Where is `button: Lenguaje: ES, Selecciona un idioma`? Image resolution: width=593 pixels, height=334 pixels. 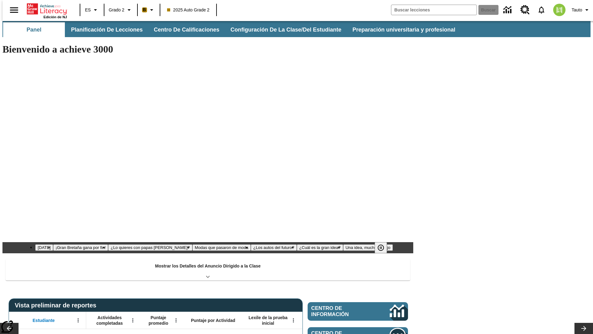 button: Lenguaje: ES, Selecciona un idioma is located at coordinates (92, 10).